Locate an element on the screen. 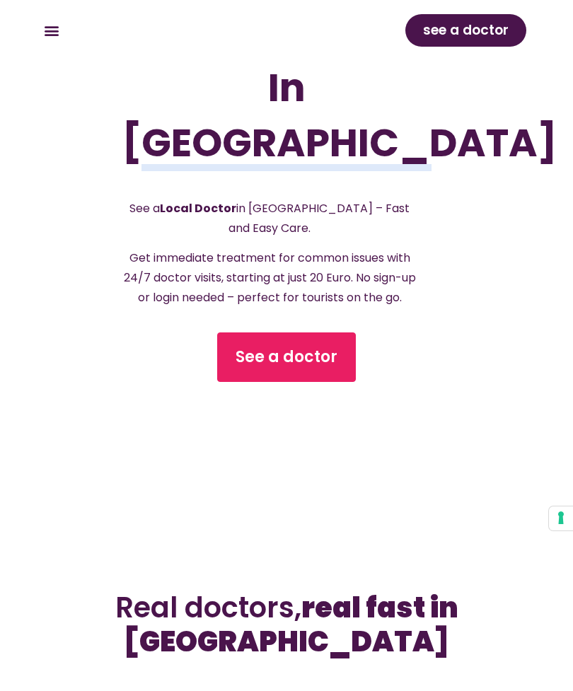 The width and height of the screenshot is (573, 691). span: Get immediate treatment for common issues with 24/7 doctor visits, starting at just 20 Euro. No s... is located at coordinates (269, 277).